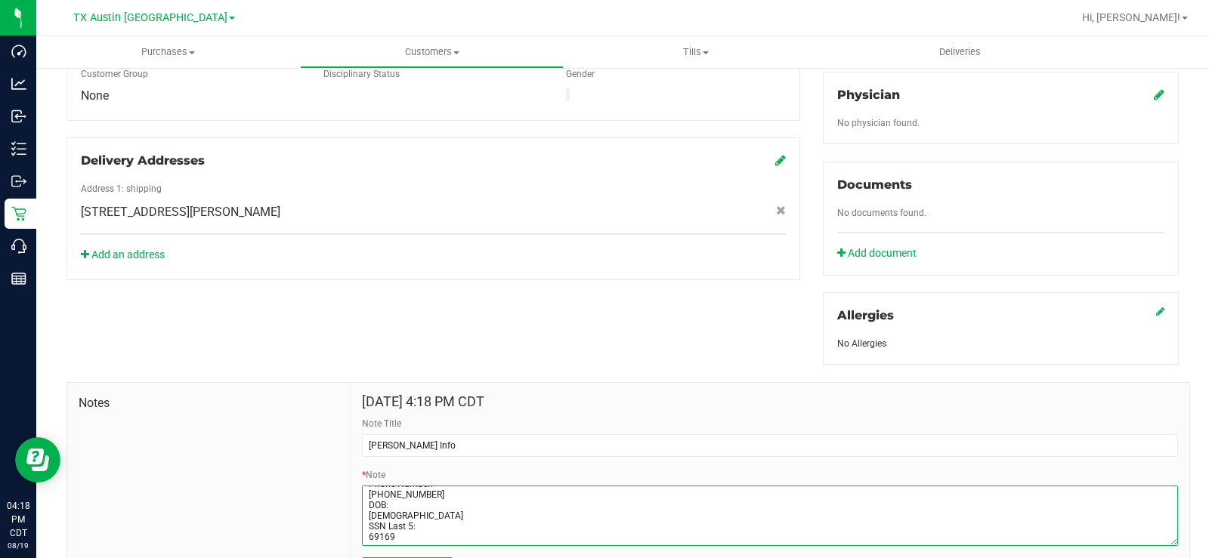  I want to click on span: No physician found., so click(878, 123).